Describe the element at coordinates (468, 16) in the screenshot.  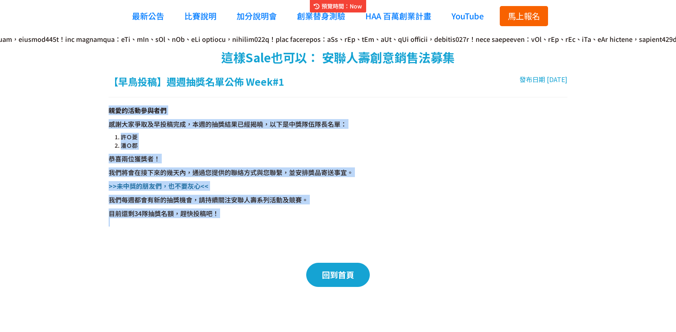
I see `span: YouTube` at that location.